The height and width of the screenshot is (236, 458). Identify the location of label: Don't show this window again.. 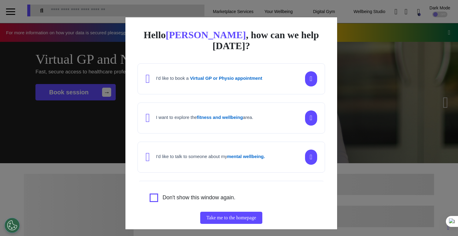
(199, 197).